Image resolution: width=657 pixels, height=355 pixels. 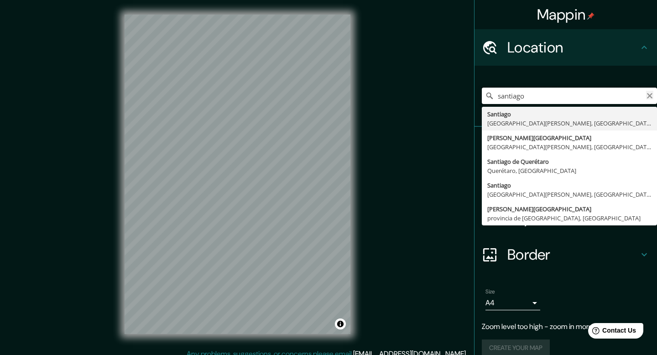 What do you see at coordinates (490, 292) in the screenshot?
I see `label: Size` at bounding box center [490, 292].